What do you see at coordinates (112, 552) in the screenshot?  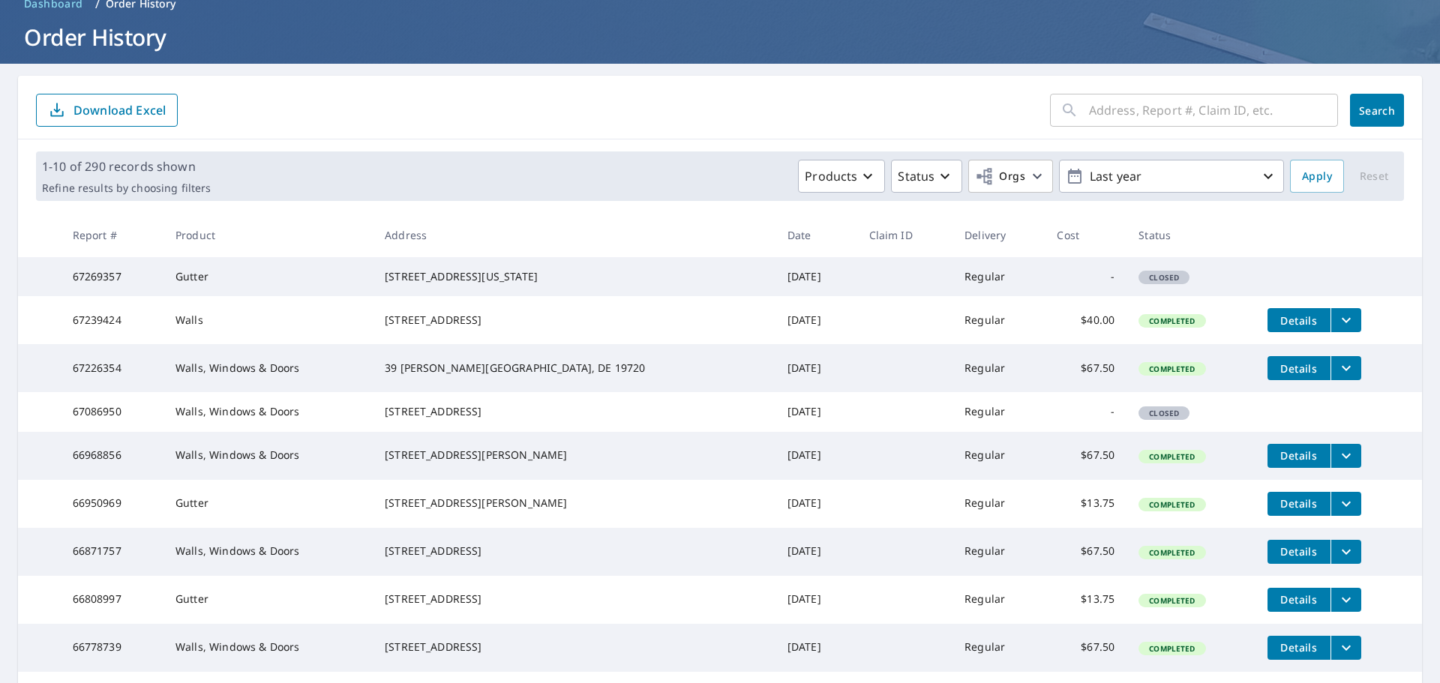 I see `td: 66871757` at bounding box center [112, 552].